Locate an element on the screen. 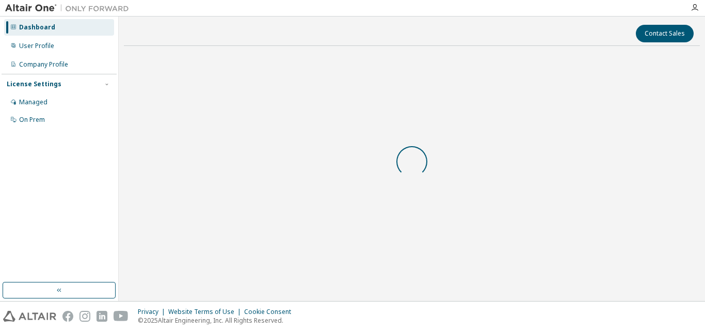  div: Dashboard is located at coordinates (37, 27).